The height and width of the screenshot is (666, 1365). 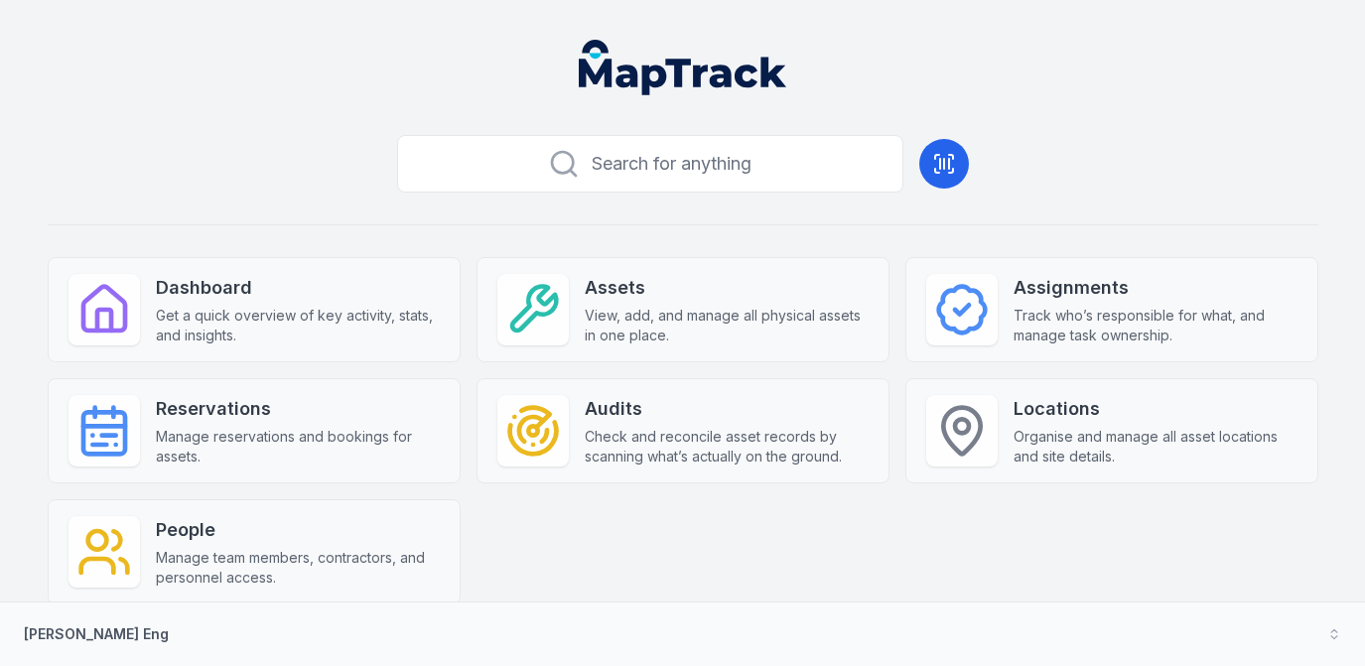 What do you see at coordinates (1112, 310) in the screenshot?
I see `a: AssignmentsTrack who’s responsible for what, and manage task ownership.` at bounding box center [1112, 310].